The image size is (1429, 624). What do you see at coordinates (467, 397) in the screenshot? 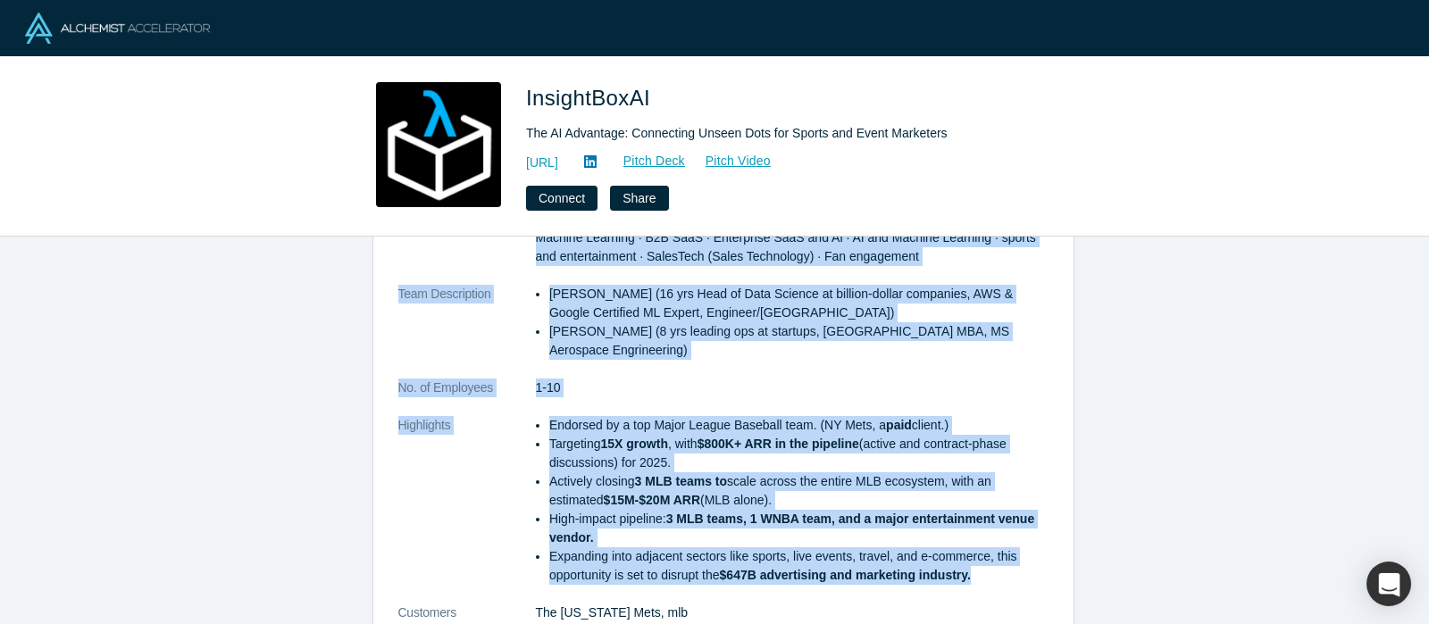
I see `dt: No. of Employees` at bounding box center [467, 397].